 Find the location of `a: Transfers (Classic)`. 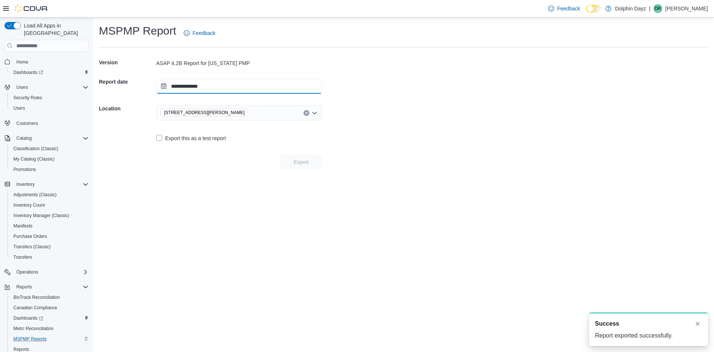

a: Transfers (Classic) is located at coordinates (32, 247).